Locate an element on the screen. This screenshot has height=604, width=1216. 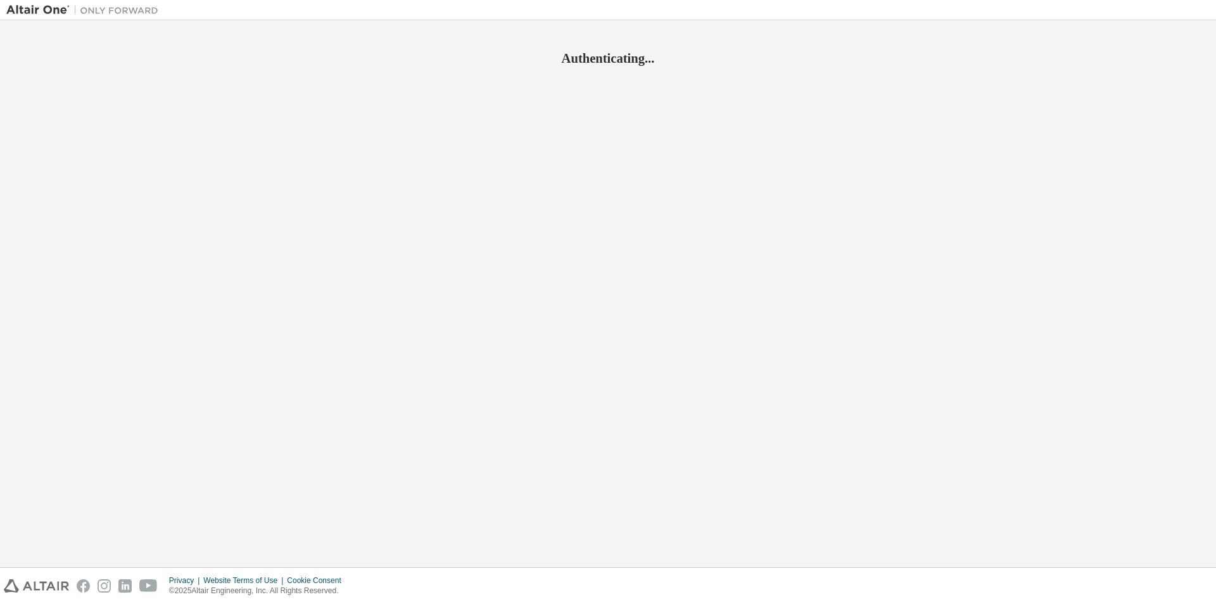
div: Privacy is located at coordinates (186, 580).